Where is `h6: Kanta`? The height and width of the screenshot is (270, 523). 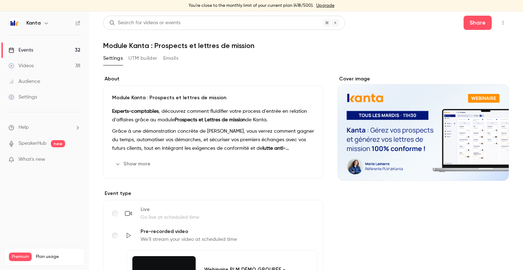 h6: Kanta is located at coordinates (33, 23).